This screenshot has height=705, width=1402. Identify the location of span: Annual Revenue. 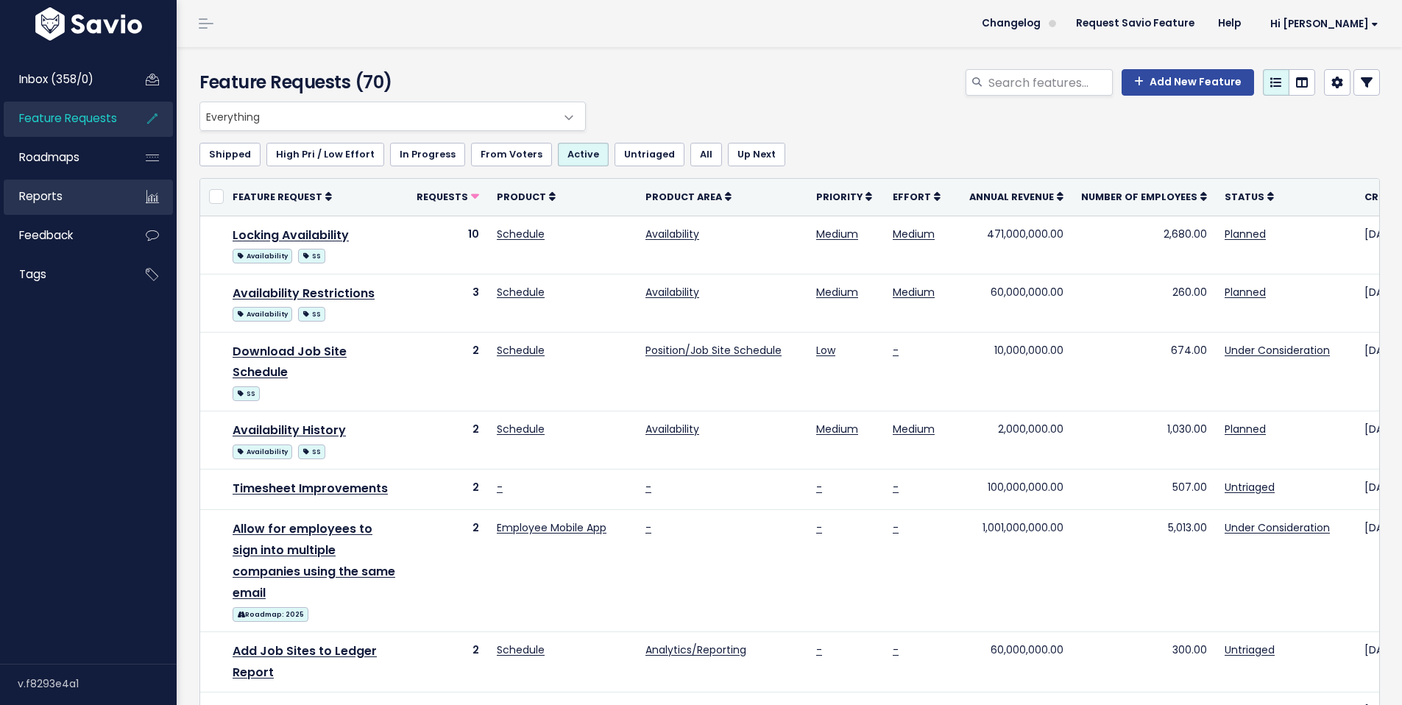
(1011, 197).